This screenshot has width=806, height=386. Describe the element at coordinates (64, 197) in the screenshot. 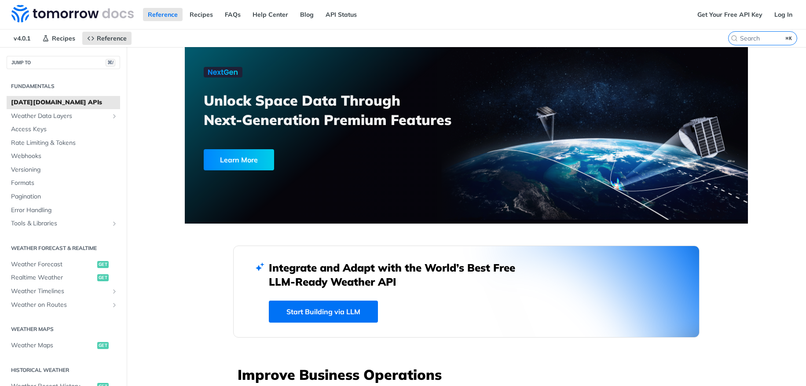

I see `span: Pagination` at that location.